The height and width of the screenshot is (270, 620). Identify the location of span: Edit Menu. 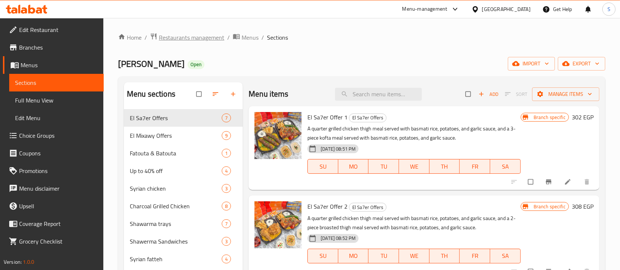
(56, 118).